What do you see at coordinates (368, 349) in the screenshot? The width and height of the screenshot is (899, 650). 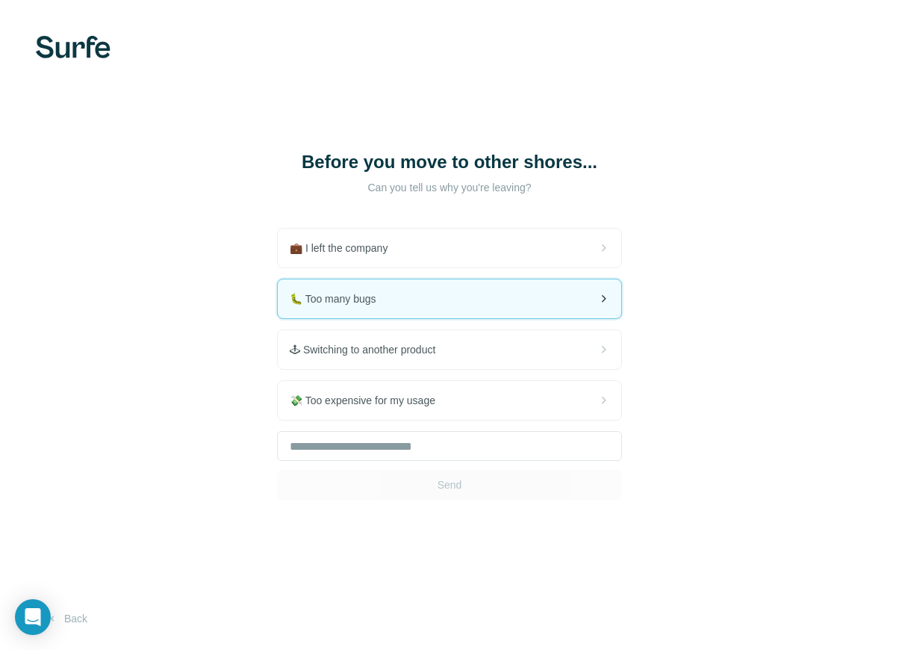 I see `span: 🕹 Switching to another product` at bounding box center [368, 349].